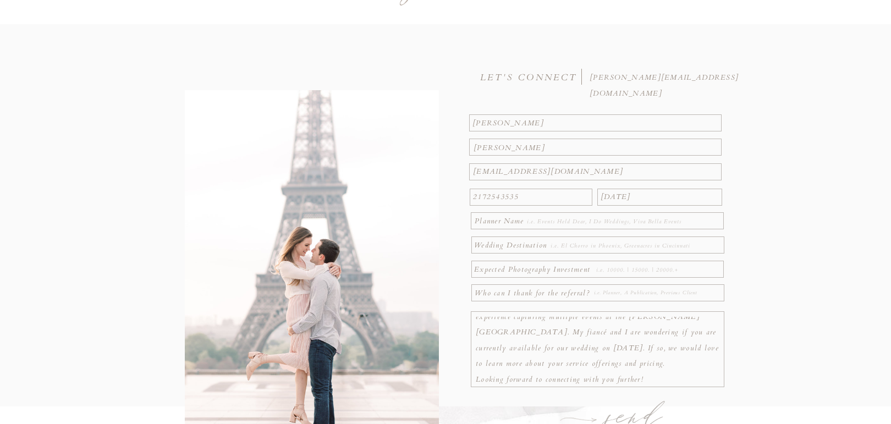 The height and width of the screenshot is (424, 891). I want to click on p: Planner Name, so click(500, 221).